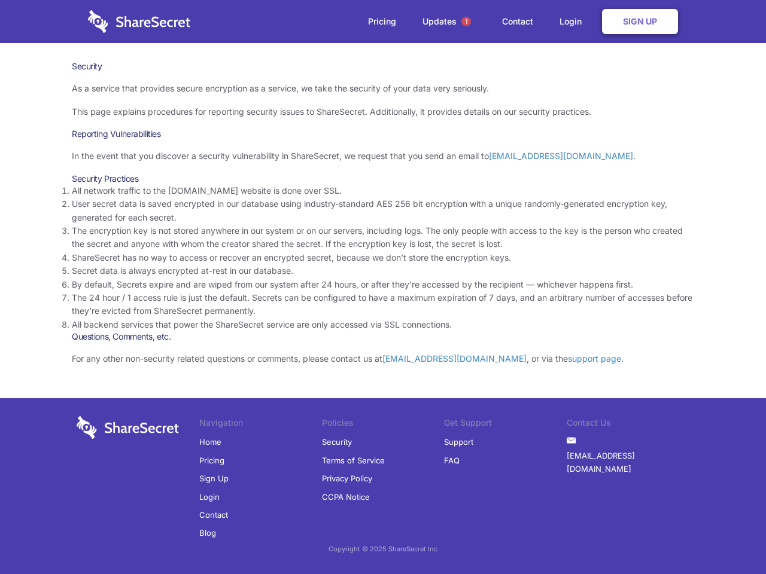  Describe the element at coordinates (208, 533) in the screenshot. I see `a: Blog` at that location.